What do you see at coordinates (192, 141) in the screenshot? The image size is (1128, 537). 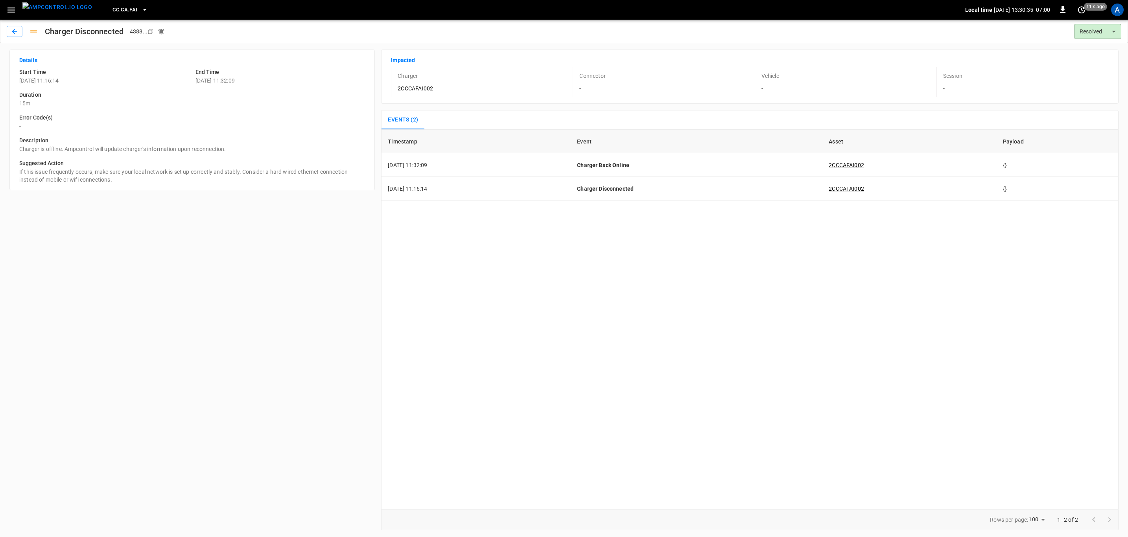 I see `h6: Description` at bounding box center [192, 141].